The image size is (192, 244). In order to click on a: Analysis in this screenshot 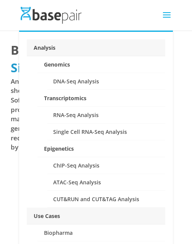, I will do `click(96, 48)`.